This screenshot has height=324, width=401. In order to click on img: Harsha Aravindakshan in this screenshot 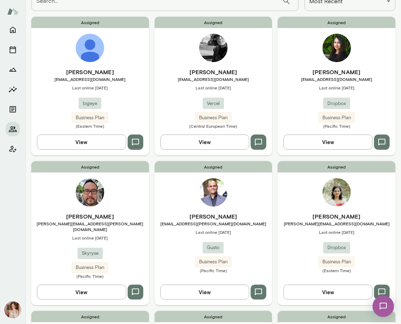, I will do `click(336, 48)`.